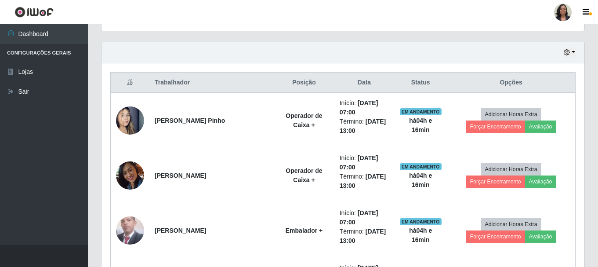 The width and height of the screenshot is (598, 267). I want to click on th: Opções, so click(511, 83).